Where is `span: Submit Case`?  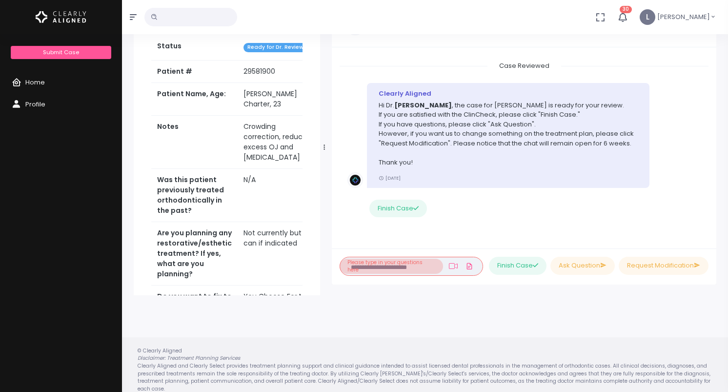 span: Submit Case is located at coordinates (61, 52).